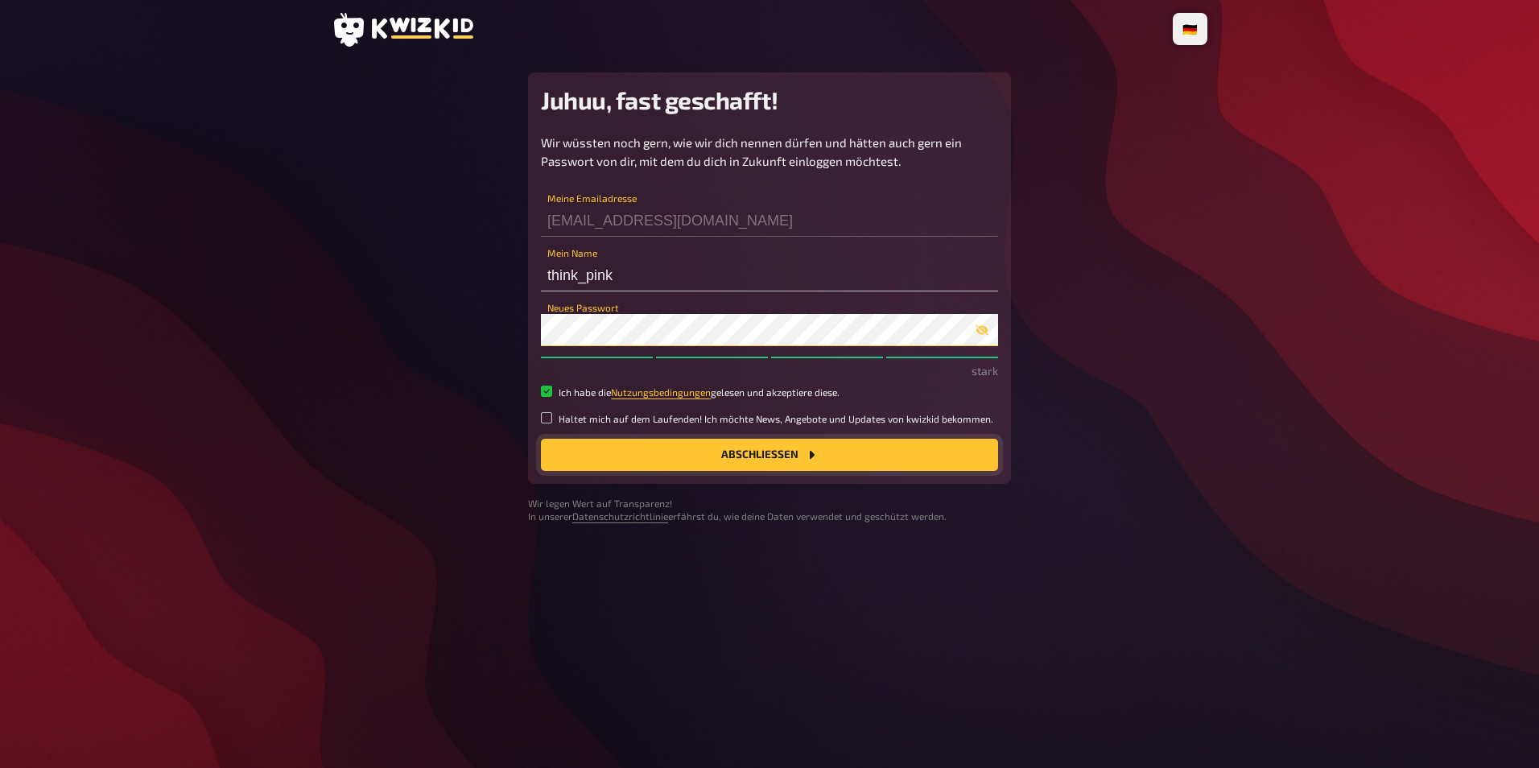 The width and height of the screenshot is (1539, 768). I want to click on h2: Juhuu, fast geschafft!, so click(770, 100).